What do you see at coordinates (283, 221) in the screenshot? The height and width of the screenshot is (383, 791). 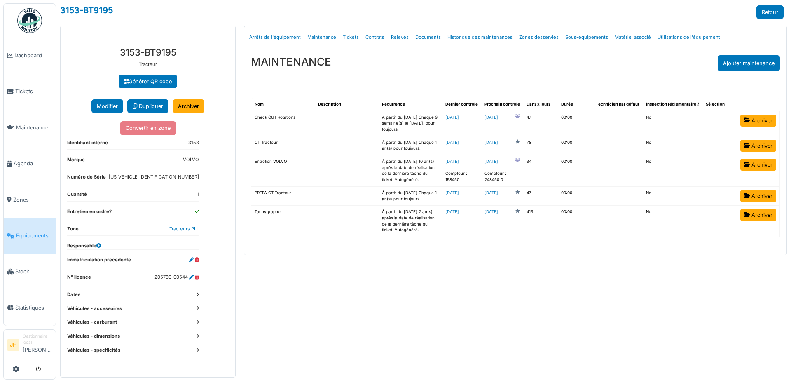 I see `td: Tachygraphe` at bounding box center [283, 221].